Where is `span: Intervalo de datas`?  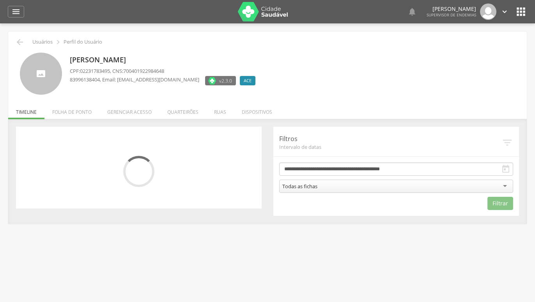
span: Intervalo de datas is located at coordinates (390, 147).